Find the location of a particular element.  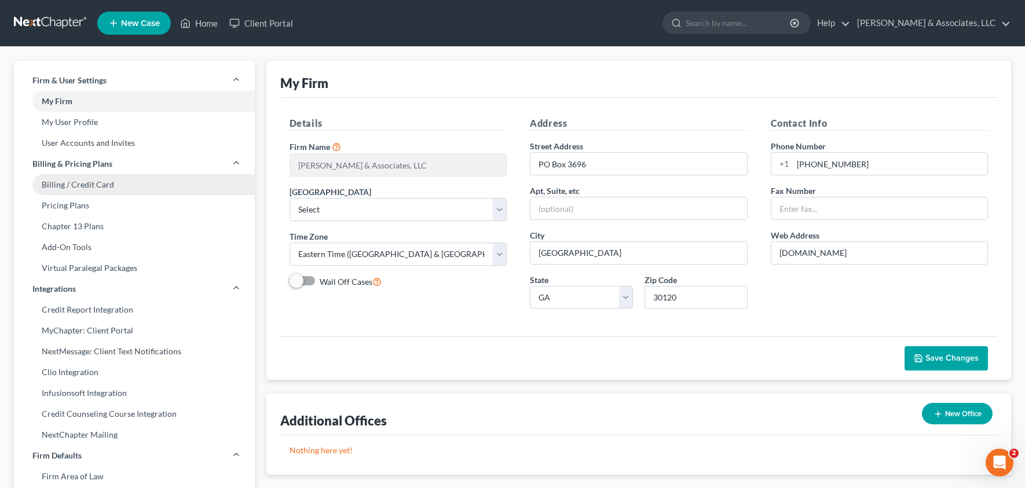

a: NextChapter Mailing is located at coordinates (134, 435).